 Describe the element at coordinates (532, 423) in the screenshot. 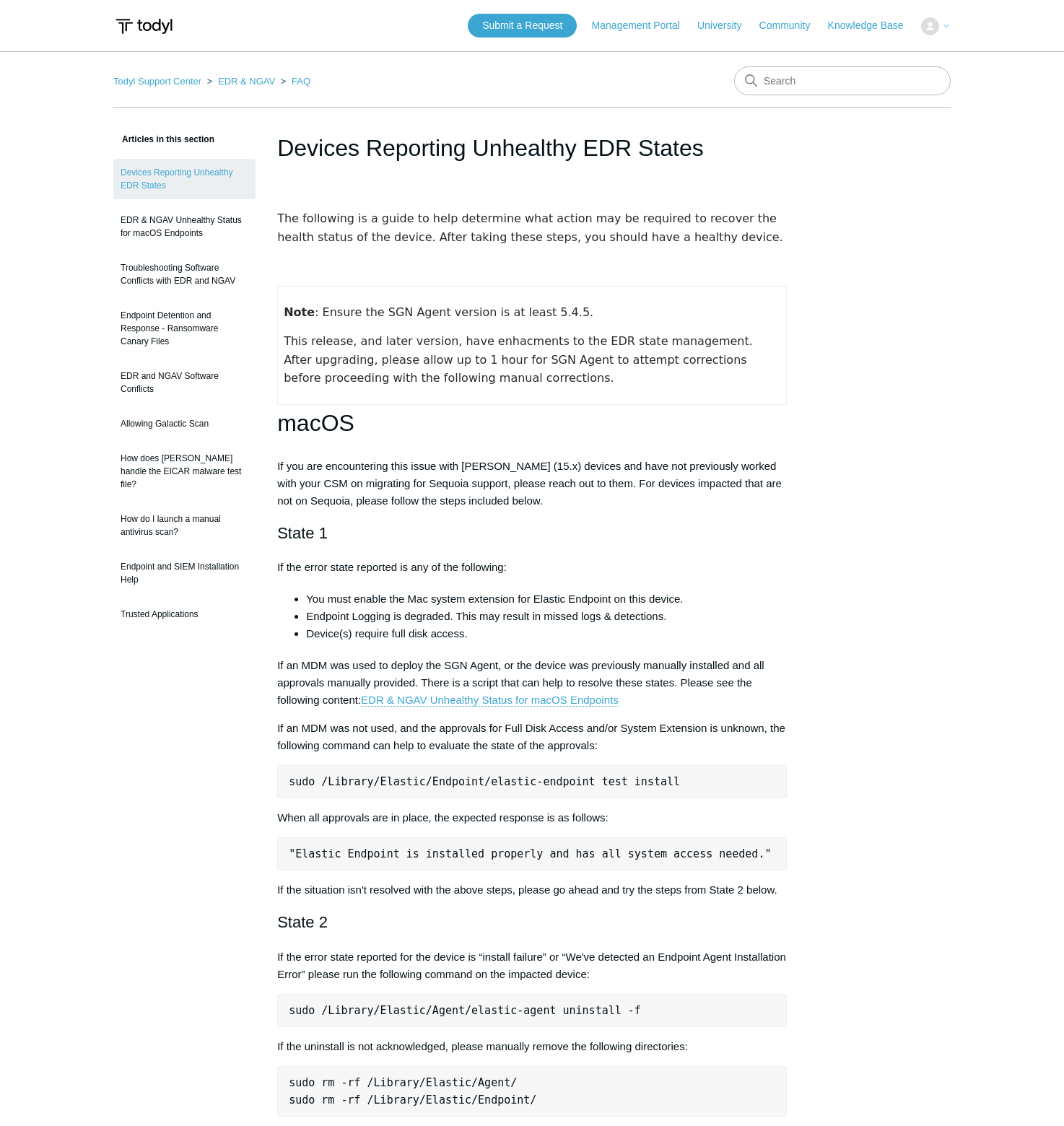

I see `h1: macOS` at that location.